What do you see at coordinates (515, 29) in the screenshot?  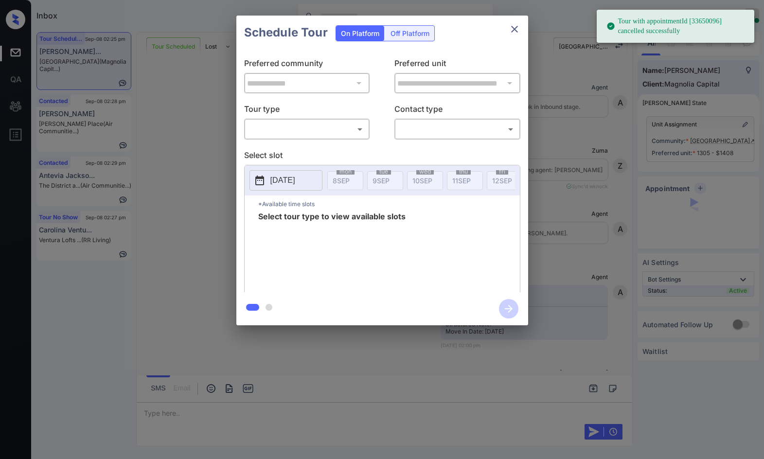 I see `button: close` at bounding box center [515, 29].